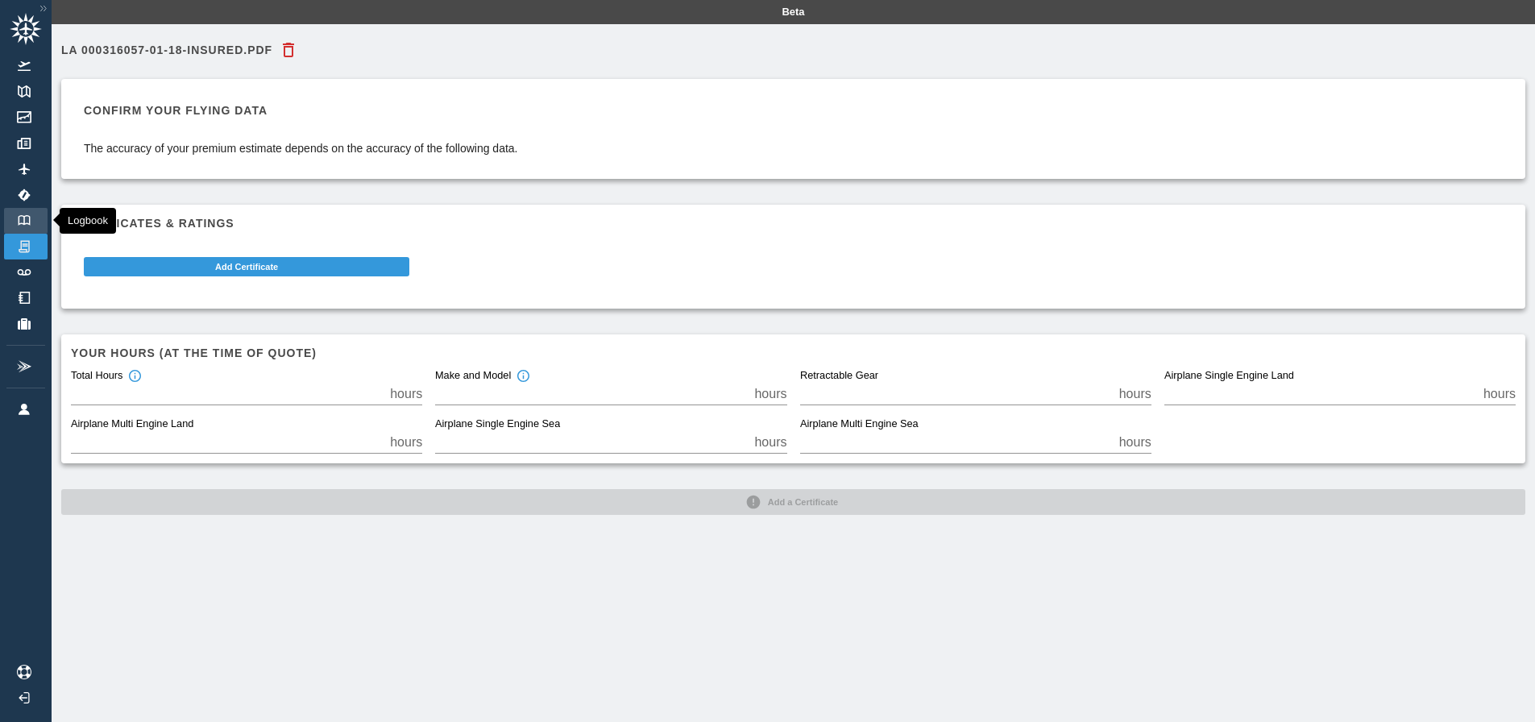 This screenshot has width=1535, height=722. I want to click on div: Make and Model, so click(483, 376).